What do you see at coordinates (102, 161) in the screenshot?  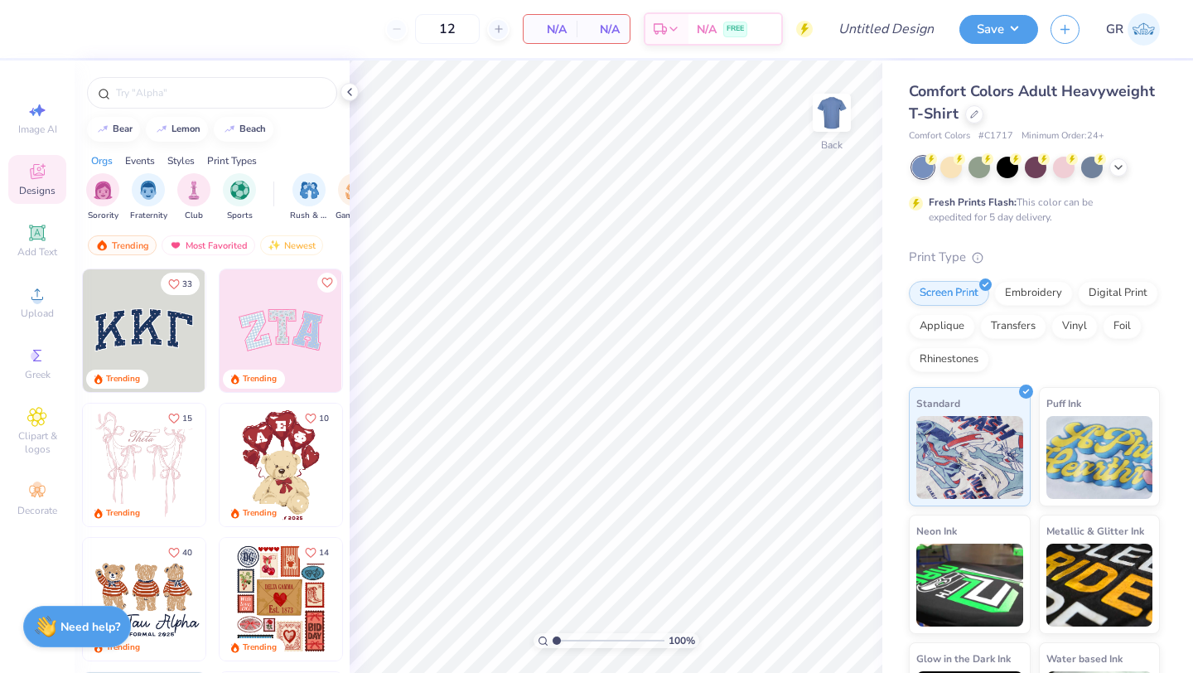 I see `div: Orgs` at bounding box center [102, 161].